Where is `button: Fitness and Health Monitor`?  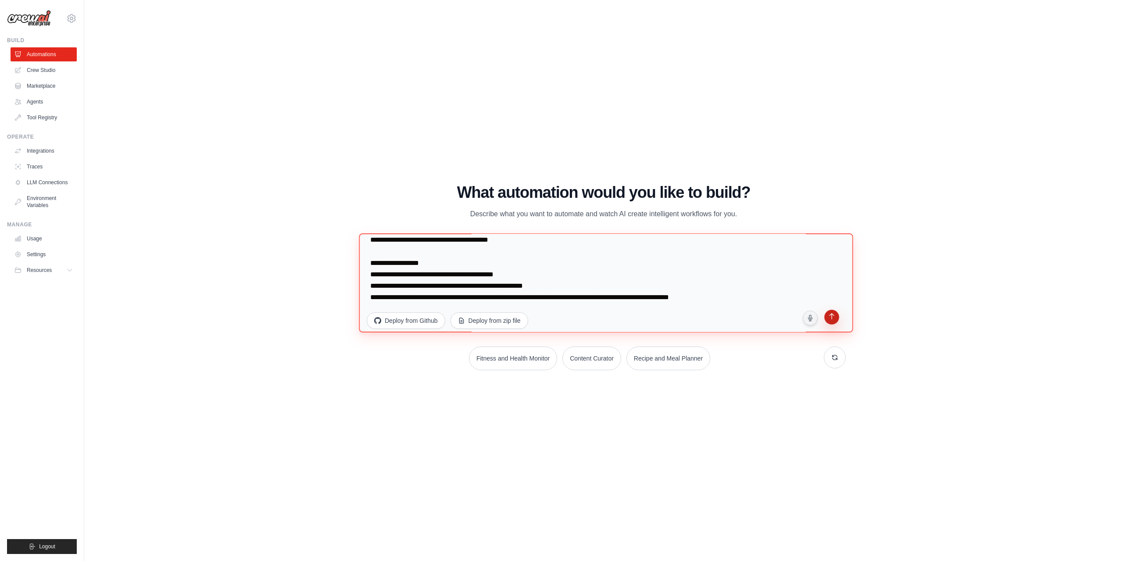 button: Fitness and Health Monitor is located at coordinates (513, 359).